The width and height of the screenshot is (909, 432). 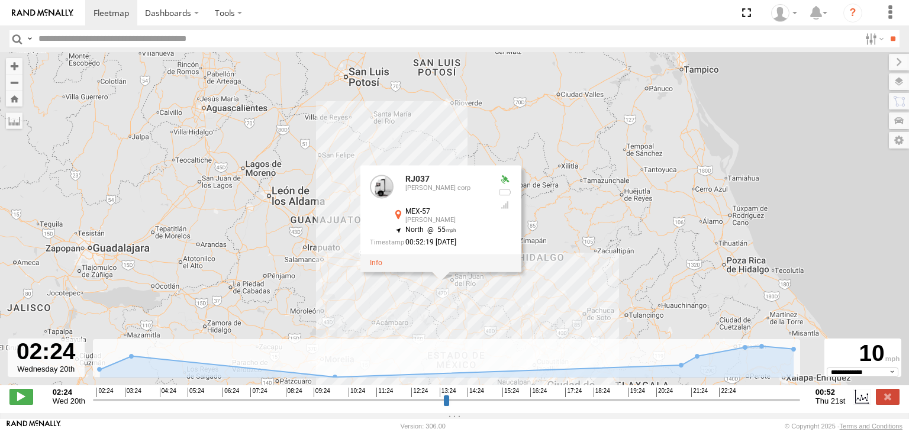 What do you see at coordinates (699, 392) in the screenshot?
I see `span: 21:24` at bounding box center [699, 392].